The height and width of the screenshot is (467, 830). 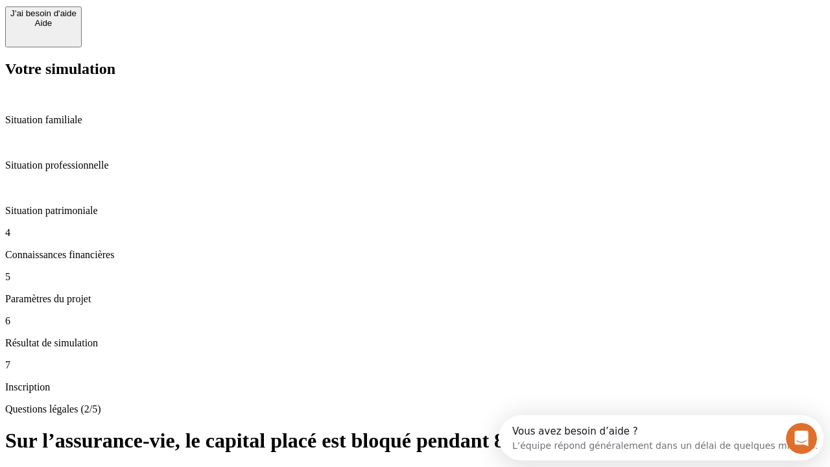 What do you see at coordinates (43, 23) in the screenshot?
I see `div: Aide` at bounding box center [43, 23].